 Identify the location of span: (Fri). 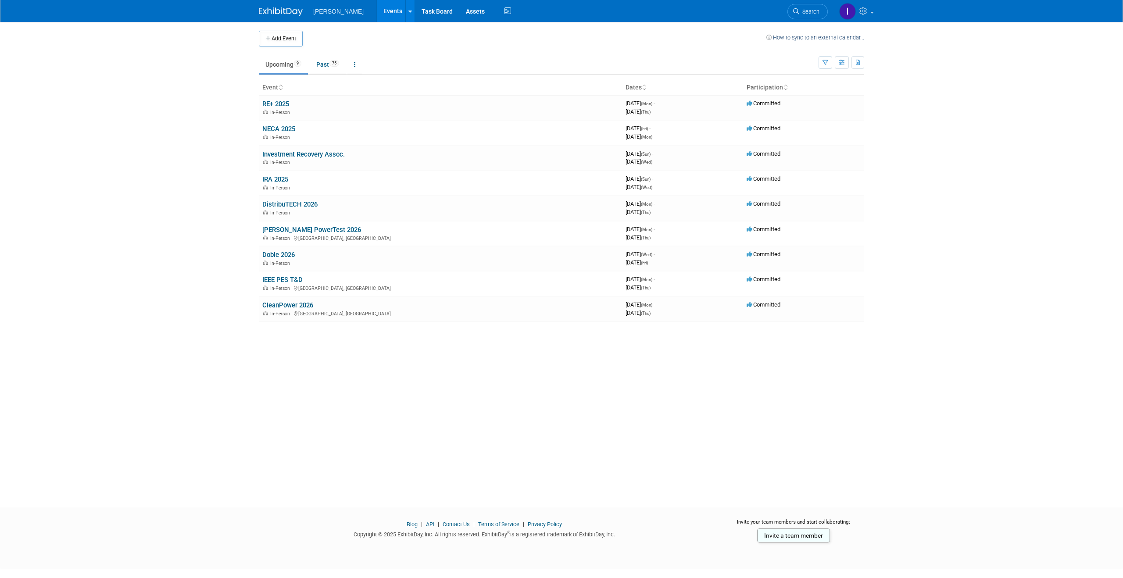
(645, 129).